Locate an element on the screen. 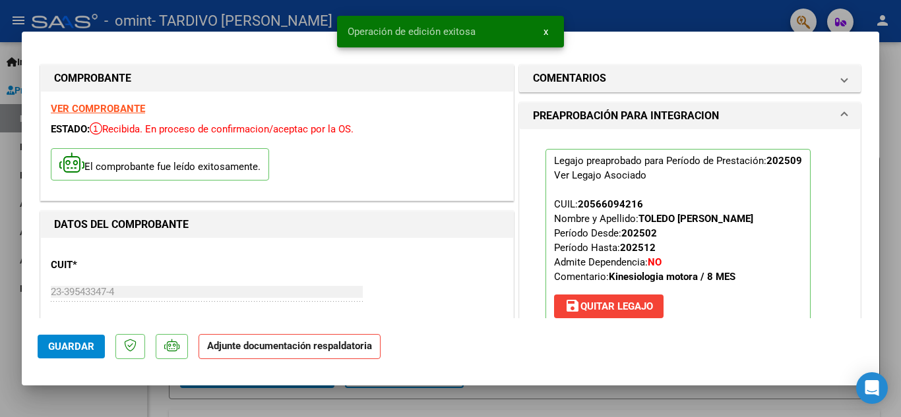 Image resolution: width=901 pixels, height=417 pixels. span: Guardar is located at coordinates (71, 347).